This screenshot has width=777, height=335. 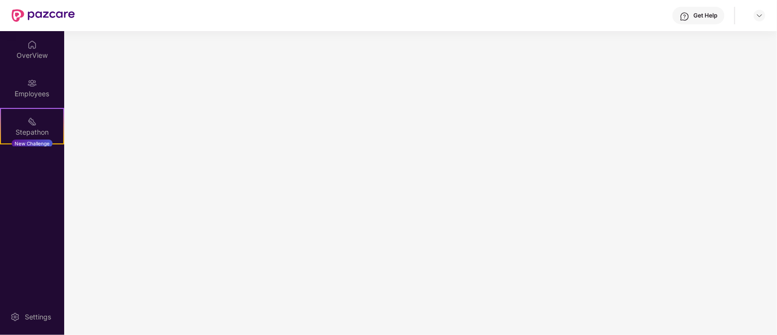 I want to click on img: svg+xml;base64,PHN2ZyBpZD0iSGVscC0zMngzMiIgeG1sbnM9Imh0dHA6Ly93d3cudzMub3JnLzIwMDAvc3ZnIiB3aWR0aD..., so click(x=684, y=17).